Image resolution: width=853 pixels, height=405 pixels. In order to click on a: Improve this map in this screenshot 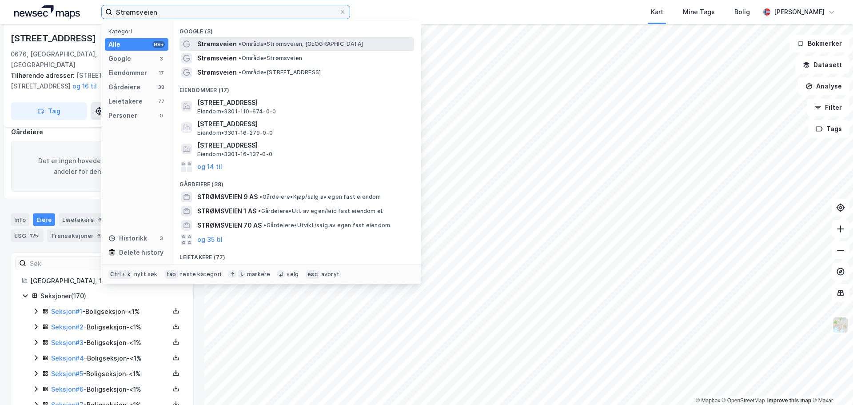, I will do `click(789, 400)`.